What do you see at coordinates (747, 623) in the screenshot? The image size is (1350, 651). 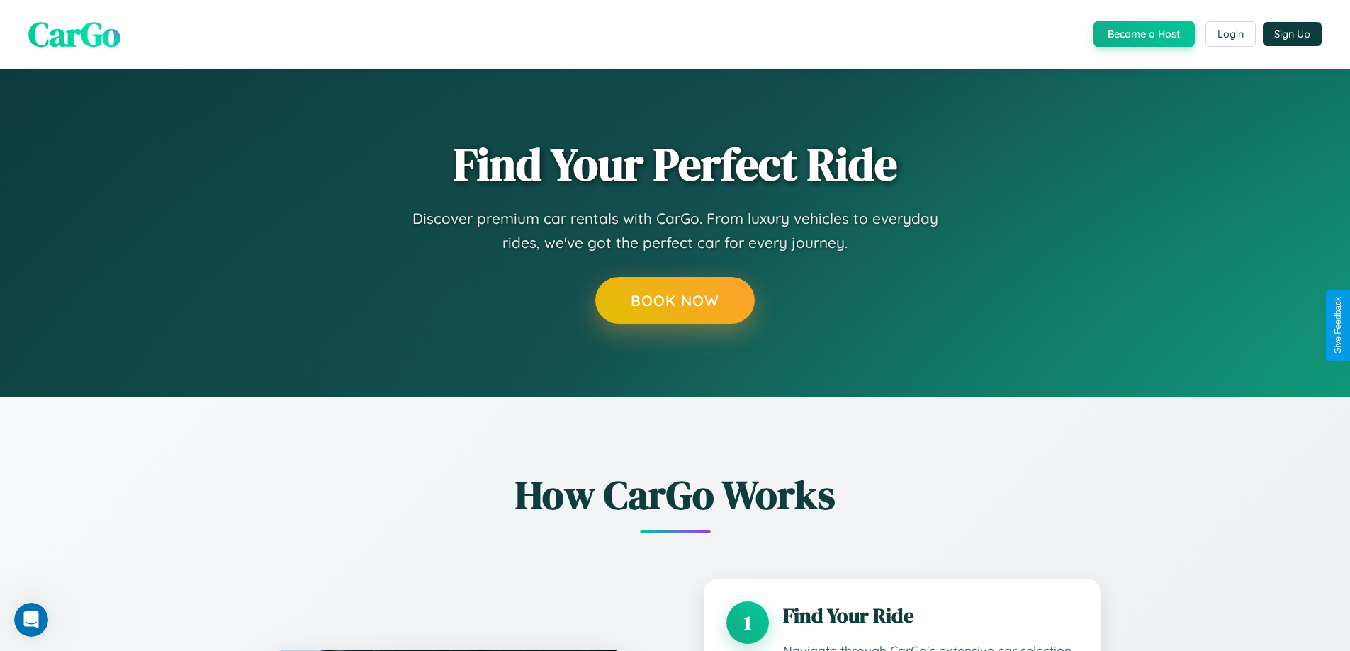 I see `div: 1` at bounding box center [747, 623].